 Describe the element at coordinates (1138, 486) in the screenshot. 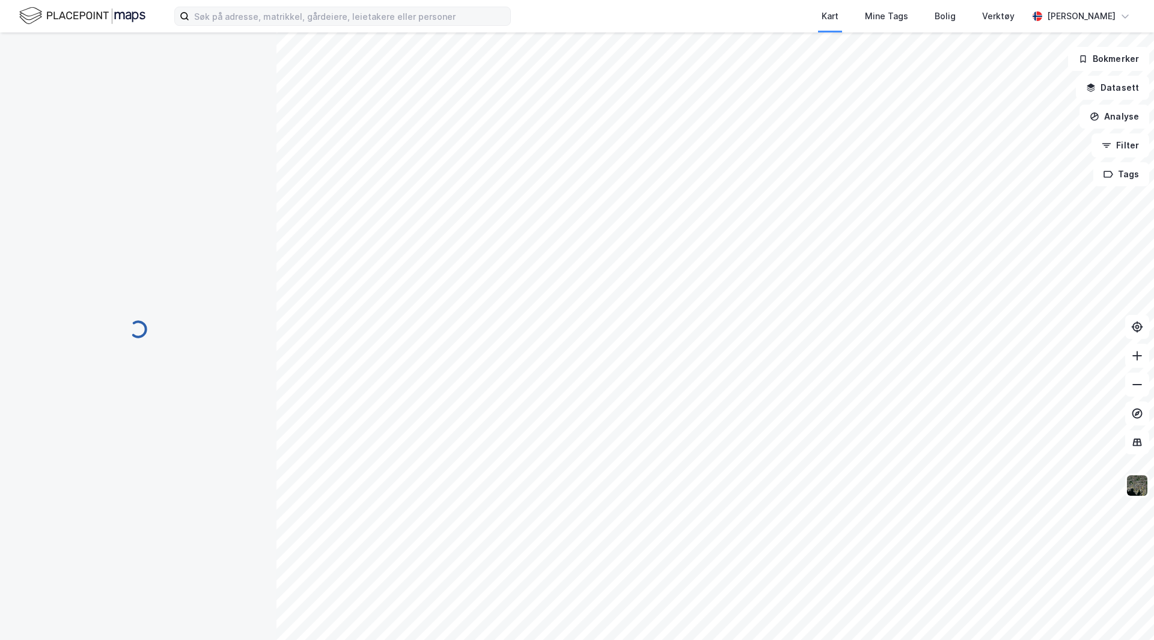

I see `img: 9k=` at that location.